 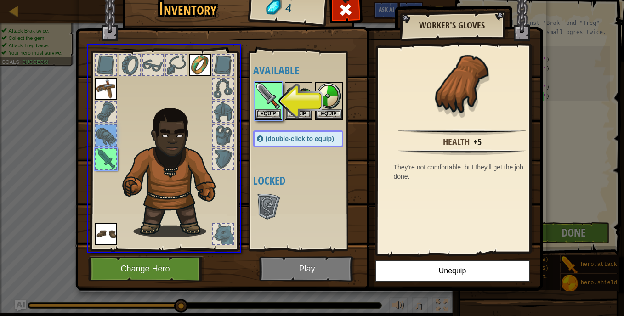 What do you see at coordinates (452, 271) in the screenshot?
I see `button: Unequip` at bounding box center [452, 271].